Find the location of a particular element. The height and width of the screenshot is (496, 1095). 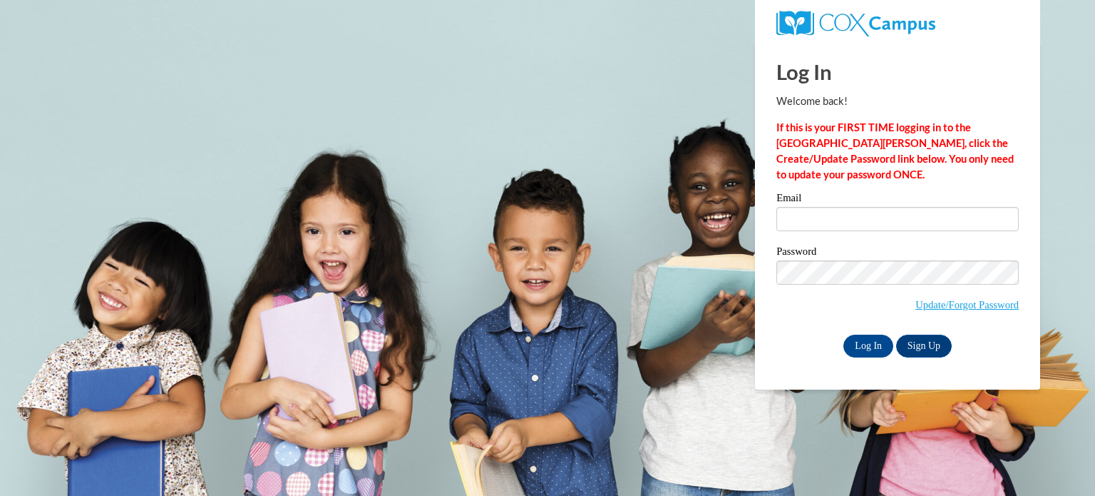

a: Sign Up is located at coordinates (924, 346).